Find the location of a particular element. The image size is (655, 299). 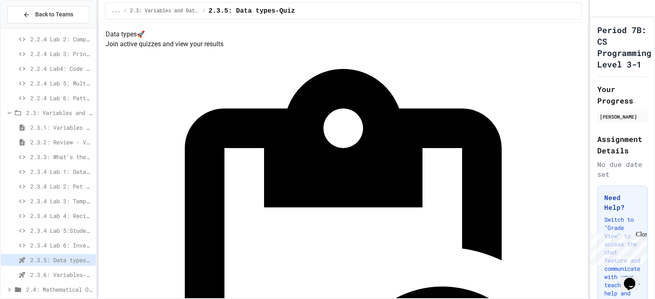

span: 2.3.4 Lab 2: Pet Name Keeper is located at coordinates (61, 186).